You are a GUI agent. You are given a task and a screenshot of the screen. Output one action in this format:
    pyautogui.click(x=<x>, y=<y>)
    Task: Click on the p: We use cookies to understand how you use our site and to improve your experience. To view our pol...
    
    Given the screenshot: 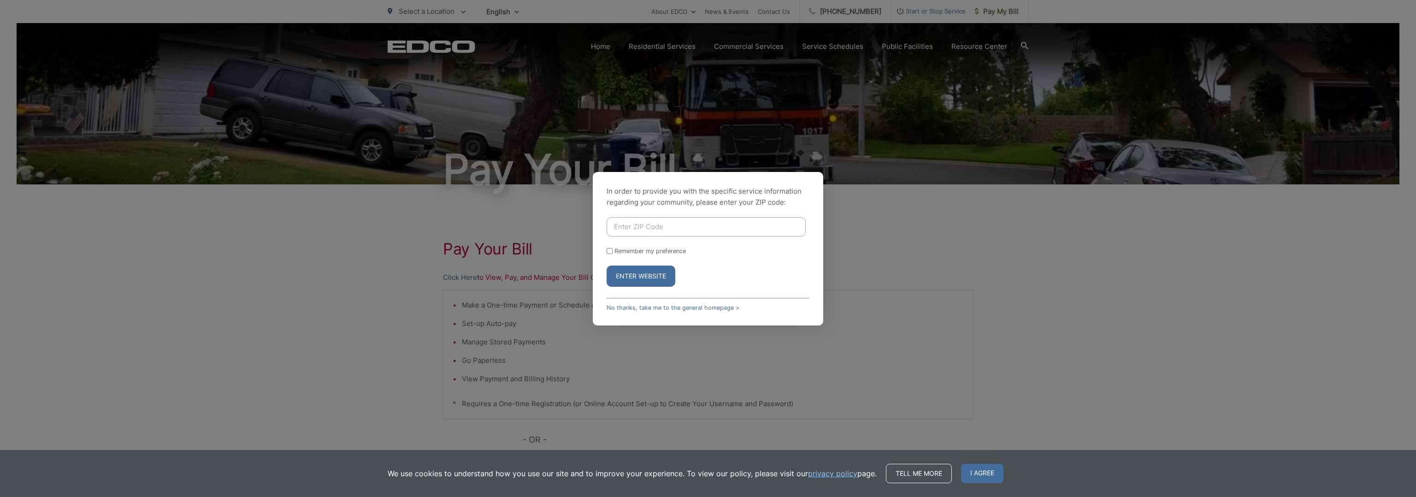 What is the action you would take?
    pyautogui.click(x=632, y=473)
    